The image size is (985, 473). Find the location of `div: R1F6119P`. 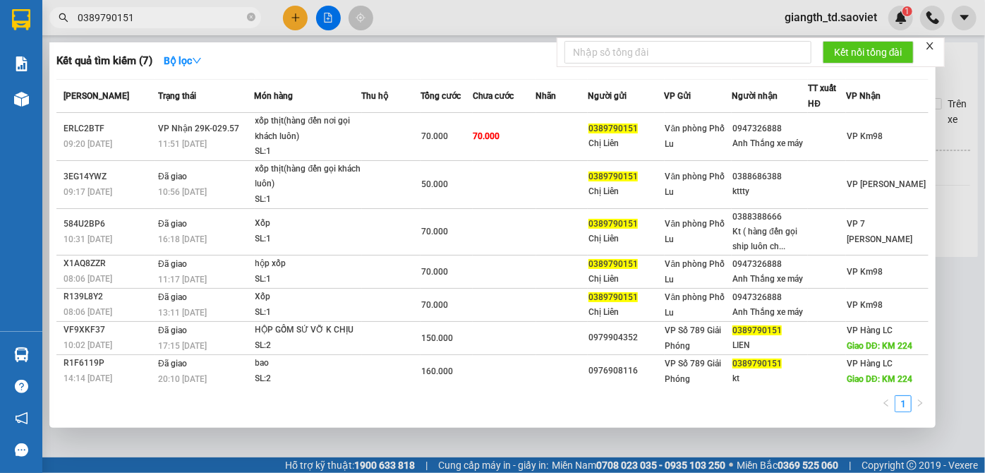

div: R1F6119P is located at coordinates (109, 363).